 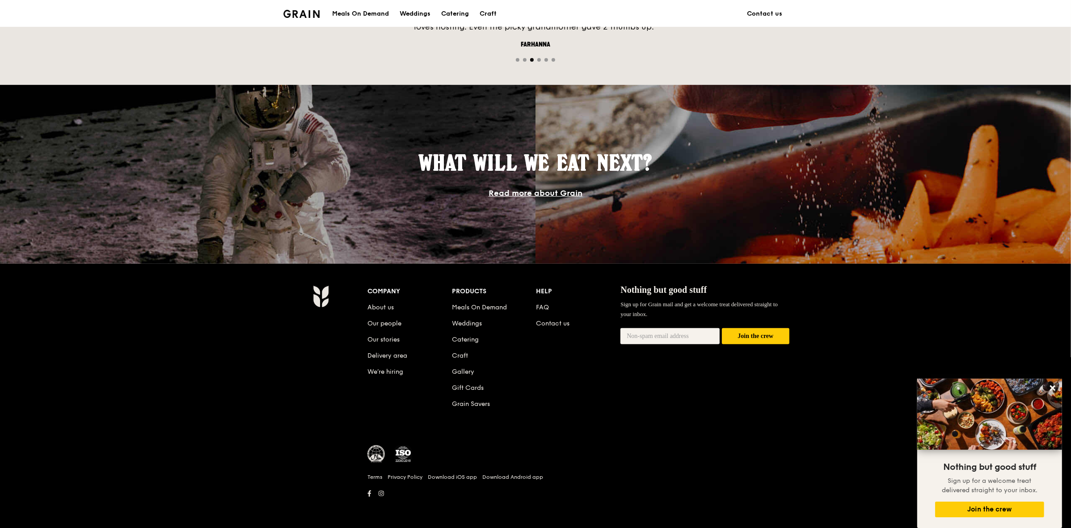 What do you see at coordinates (513, 477) in the screenshot?
I see `a: Download Android app` at bounding box center [513, 477].